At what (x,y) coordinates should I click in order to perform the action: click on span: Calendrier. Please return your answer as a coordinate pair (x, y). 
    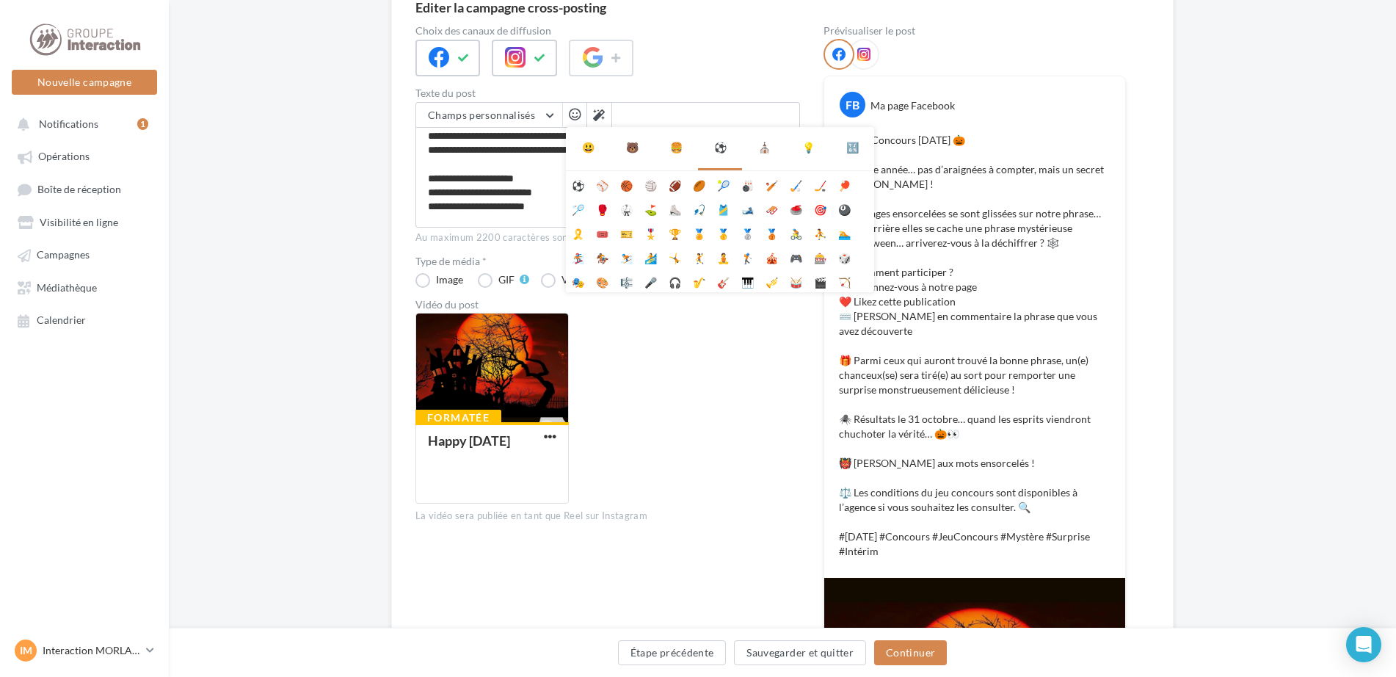
    Looking at the image, I should click on (61, 320).